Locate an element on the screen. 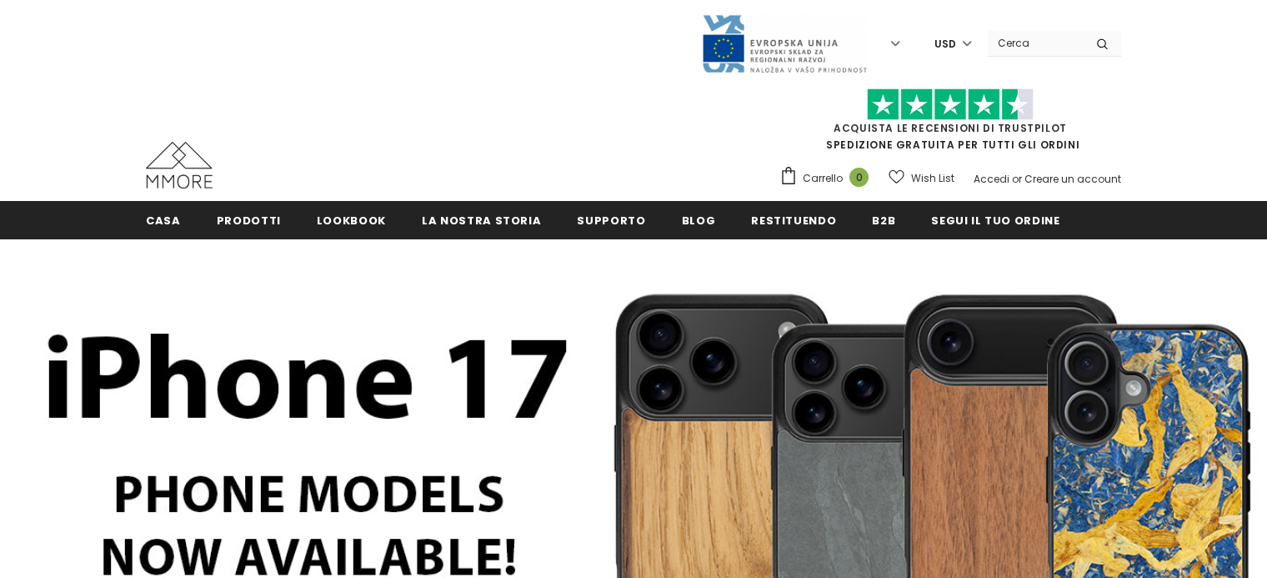 This screenshot has height=578, width=1267. a: Javni Razpis is located at coordinates (785, 43).